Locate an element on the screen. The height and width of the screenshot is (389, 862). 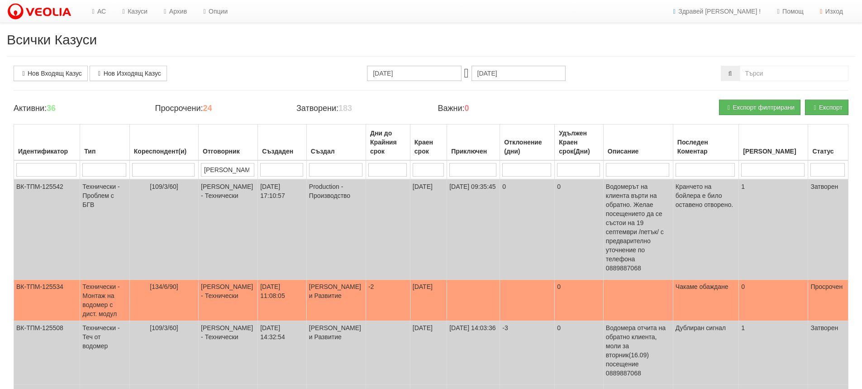
td: Production - Производство is located at coordinates (336, 229).